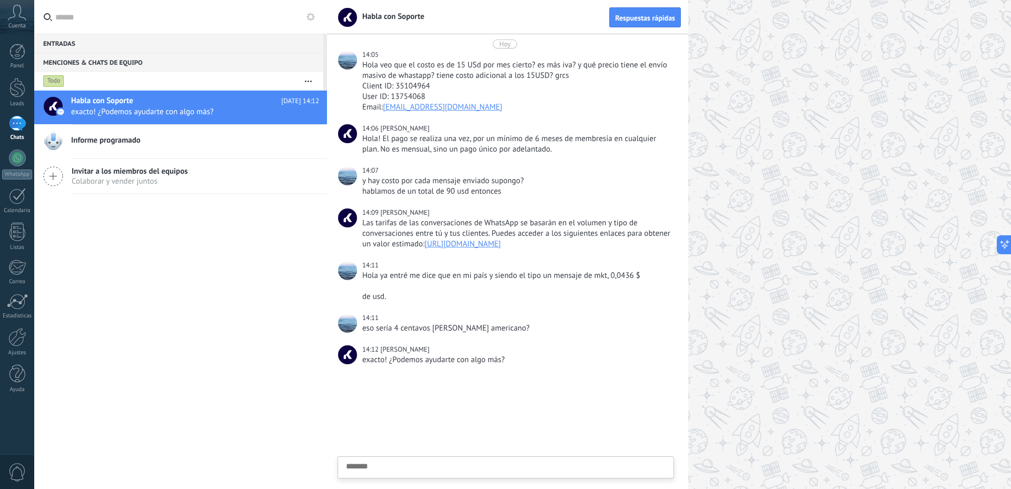 Image resolution: width=1011 pixels, height=489 pixels. What do you see at coordinates (371, 55) in the screenshot?
I see `div: 14:05` at bounding box center [371, 55].